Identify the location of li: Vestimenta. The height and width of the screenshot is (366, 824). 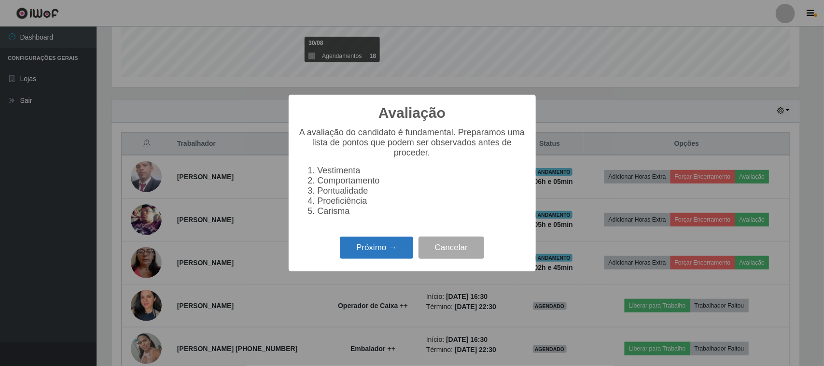
(422, 170).